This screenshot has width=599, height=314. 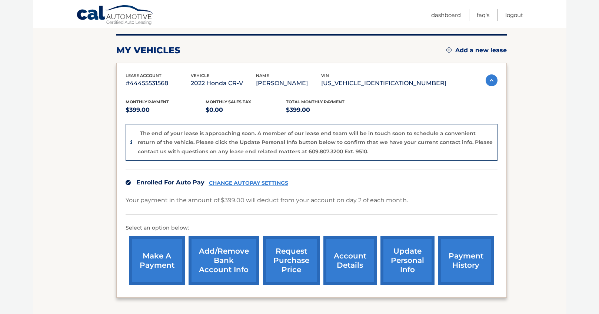 What do you see at coordinates (224, 260) in the screenshot?
I see `a: Add/Remove bank account info` at bounding box center [224, 260].